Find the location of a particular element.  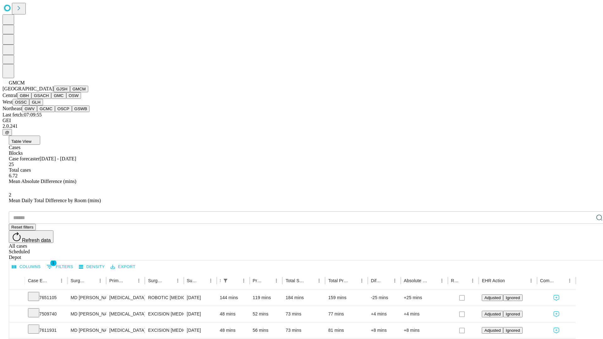

span: Case forecaster is located at coordinates (24, 159).